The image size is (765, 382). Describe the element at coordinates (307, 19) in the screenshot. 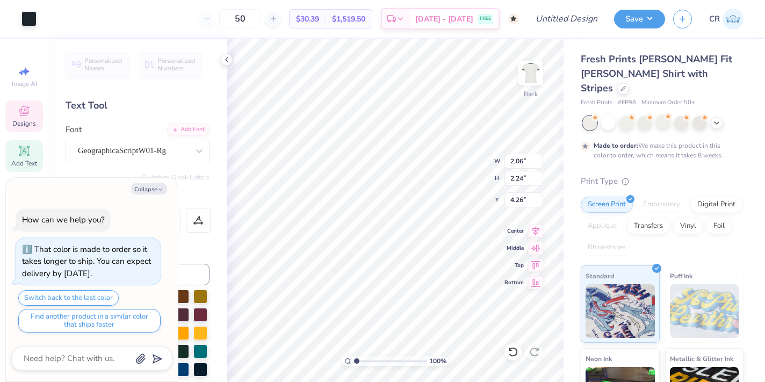

I see `span: $30.39` at that location.